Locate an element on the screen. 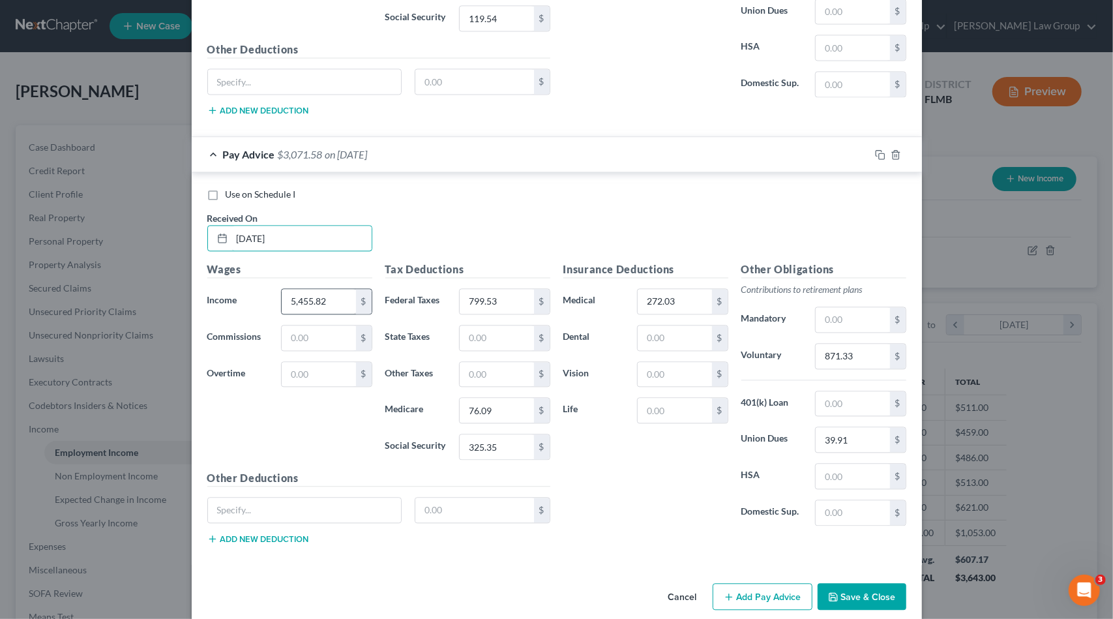 The width and height of the screenshot is (1113, 619). button: Save & Close is located at coordinates (862, 597).